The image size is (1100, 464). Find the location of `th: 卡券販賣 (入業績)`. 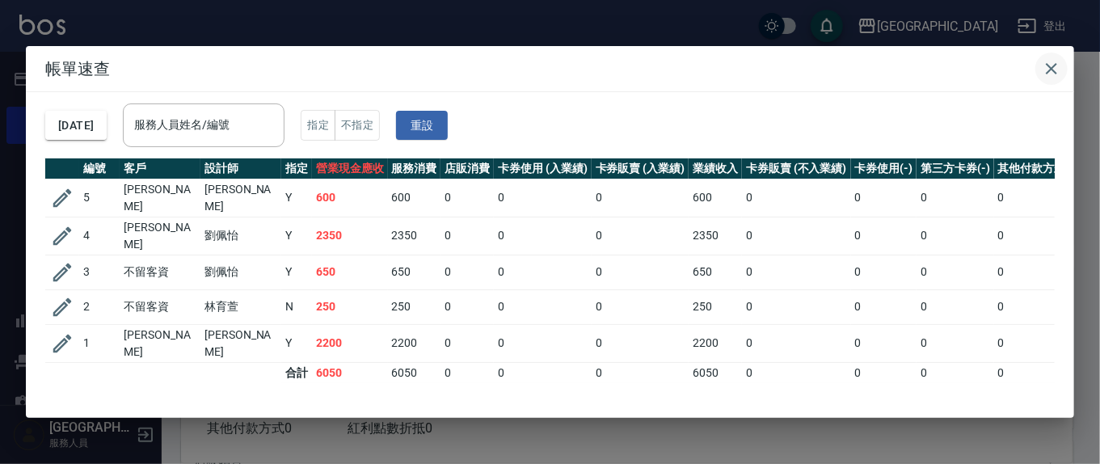

th: 卡券販賣 (入業績) is located at coordinates (640, 169).